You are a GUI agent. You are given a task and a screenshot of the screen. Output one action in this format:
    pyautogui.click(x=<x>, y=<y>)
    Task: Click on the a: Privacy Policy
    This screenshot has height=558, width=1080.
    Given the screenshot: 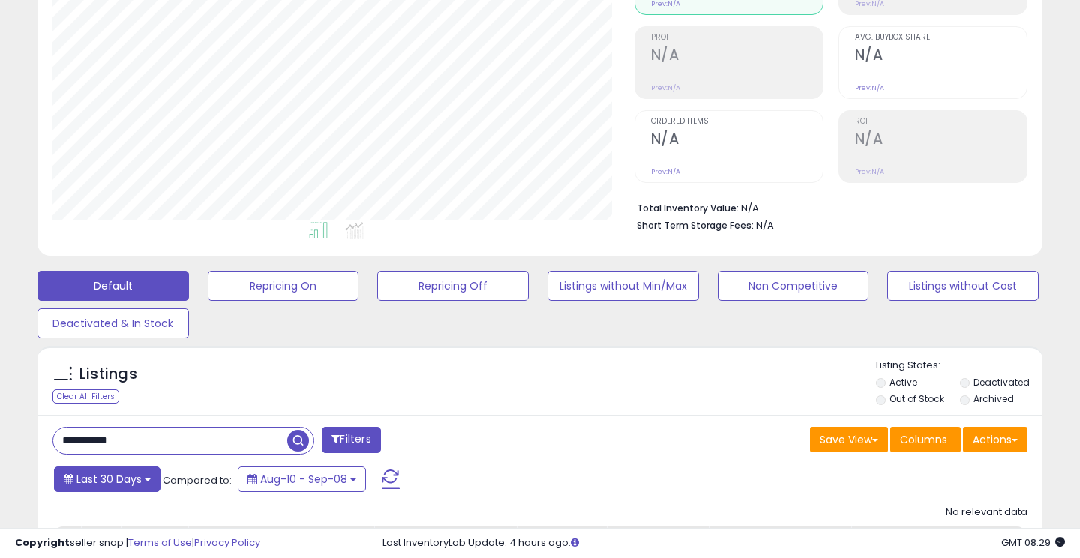 What is the action you would take?
    pyautogui.click(x=227, y=542)
    